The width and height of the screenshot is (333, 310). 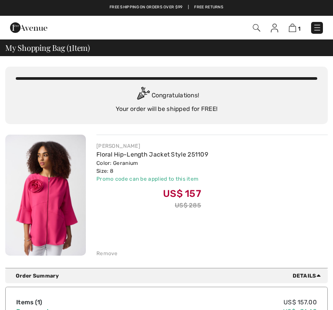 What do you see at coordinates (170, 276) in the screenshot?
I see `div: Order Summary` at bounding box center [170, 276].